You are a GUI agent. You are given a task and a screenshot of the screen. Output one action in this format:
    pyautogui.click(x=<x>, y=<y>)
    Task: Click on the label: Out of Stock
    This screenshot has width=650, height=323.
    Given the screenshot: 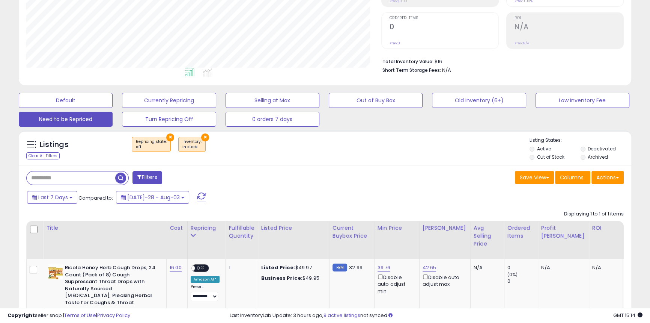 What is the action you would take?
    pyautogui.click(x=550, y=157)
    